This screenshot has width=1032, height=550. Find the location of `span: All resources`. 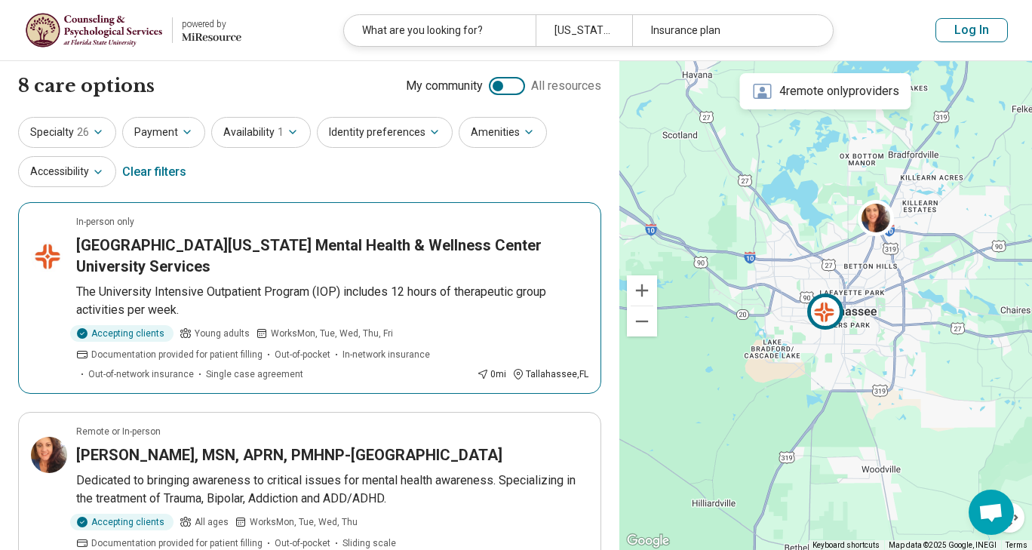

span: All resources is located at coordinates (566, 86).